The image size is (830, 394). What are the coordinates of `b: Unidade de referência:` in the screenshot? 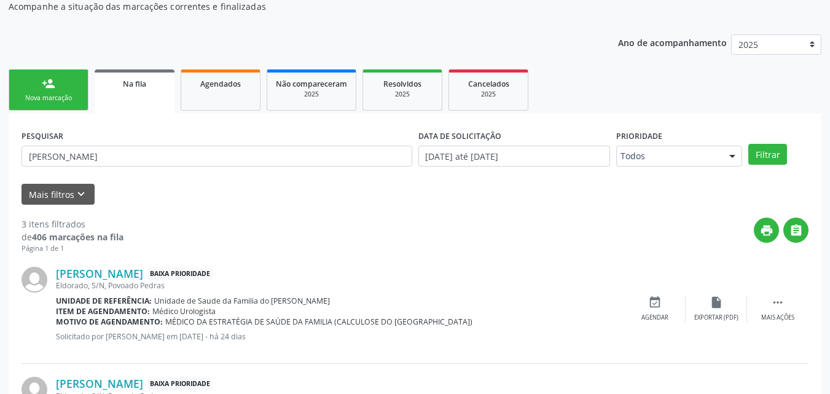 It's located at (104, 301).